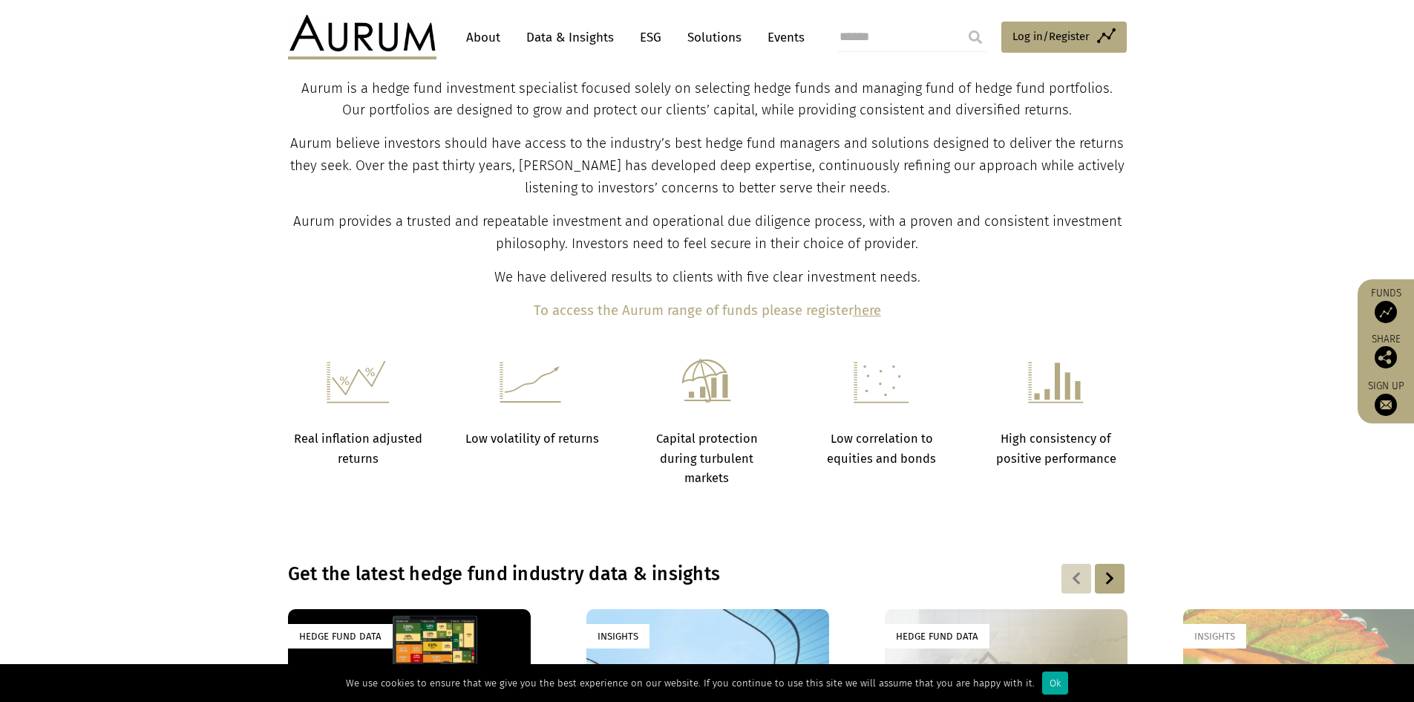  What do you see at coordinates (570, 37) in the screenshot?
I see `a: Data & Insights` at bounding box center [570, 37].